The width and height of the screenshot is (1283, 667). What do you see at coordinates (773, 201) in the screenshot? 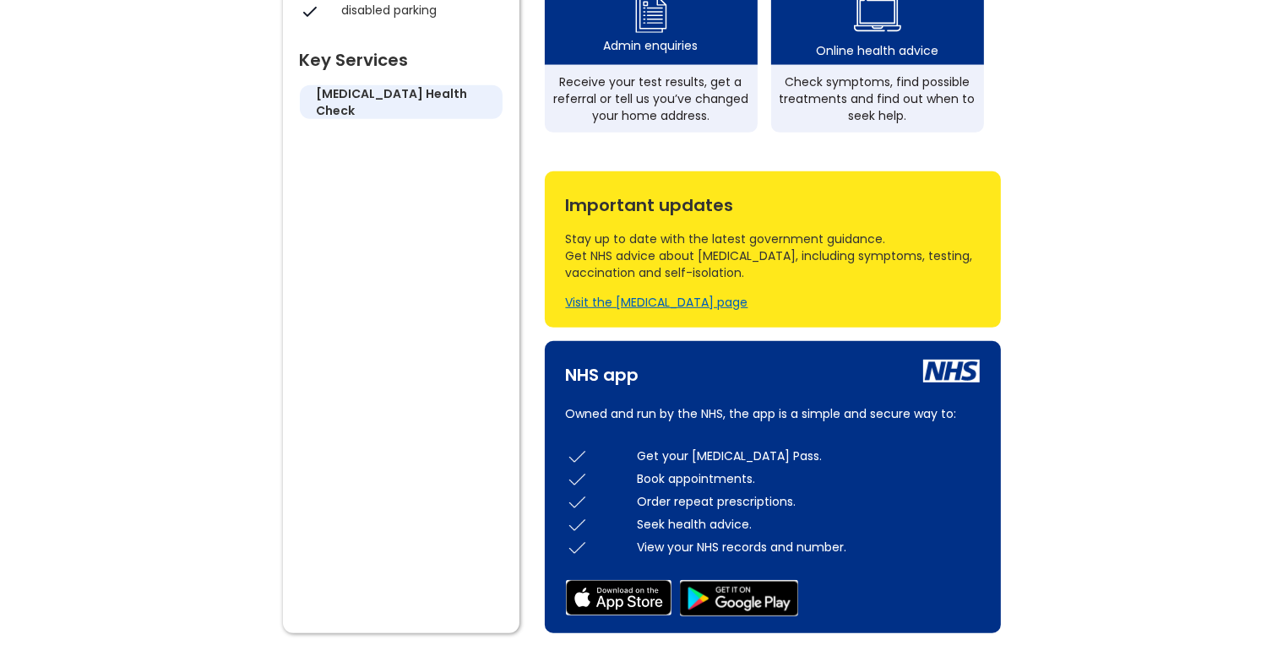
I see `div: Important updates` at bounding box center [773, 201].